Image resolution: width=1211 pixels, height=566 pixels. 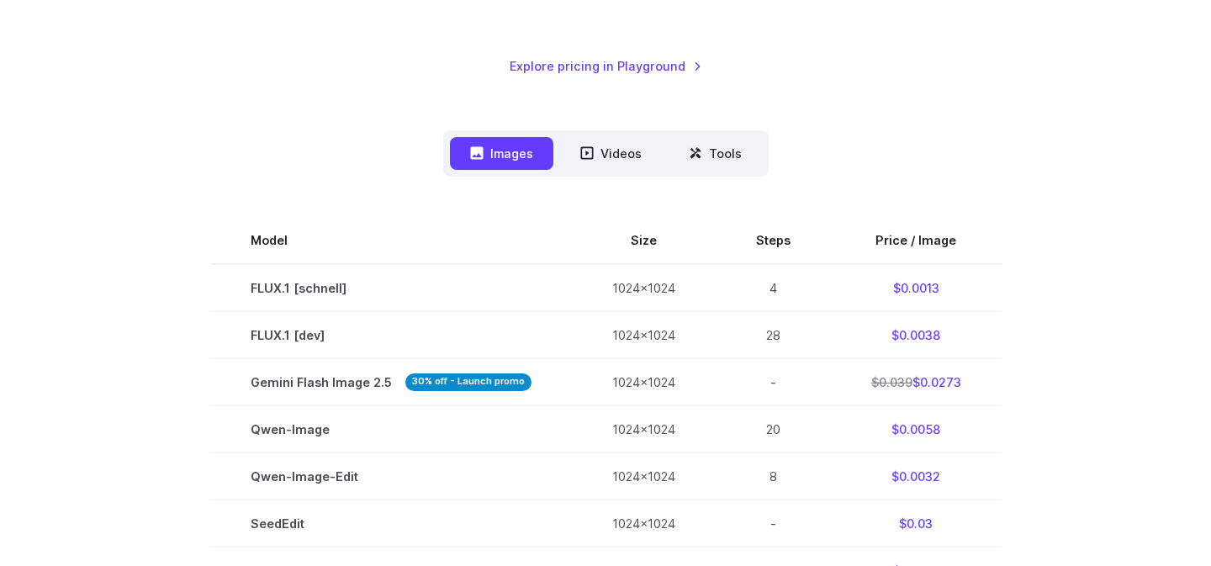 I want to click on td: 8, so click(x=773, y=476).